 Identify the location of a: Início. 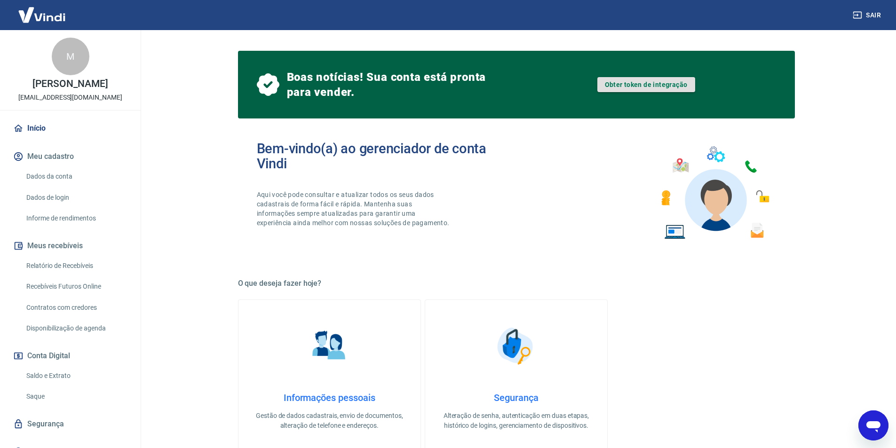
(70, 128).